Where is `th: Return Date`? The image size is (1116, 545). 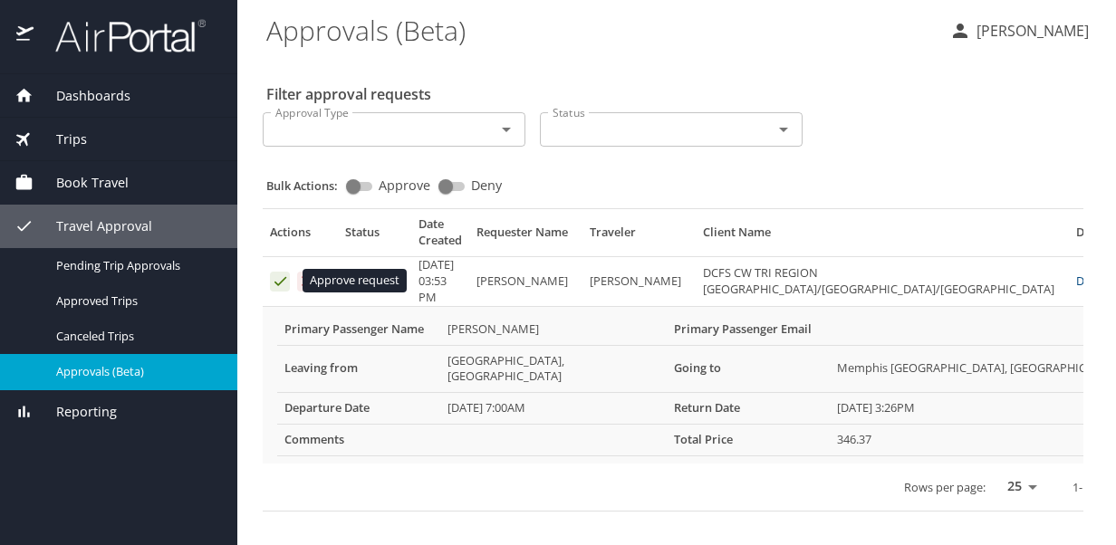 th: Return Date is located at coordinates (748, 409).